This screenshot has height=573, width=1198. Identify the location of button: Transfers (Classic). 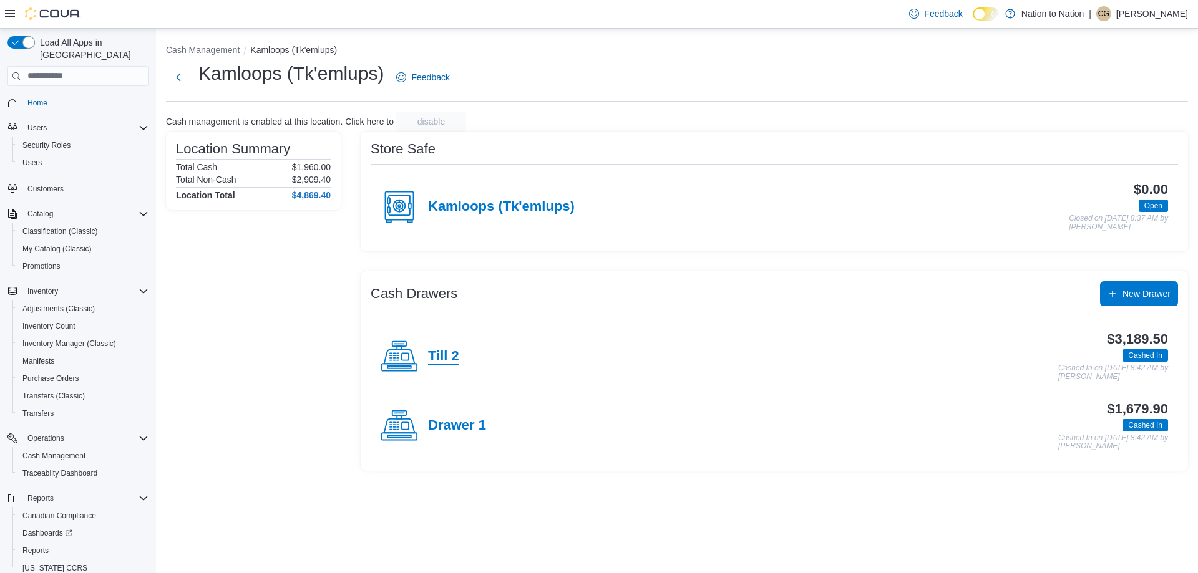
(83, 396).